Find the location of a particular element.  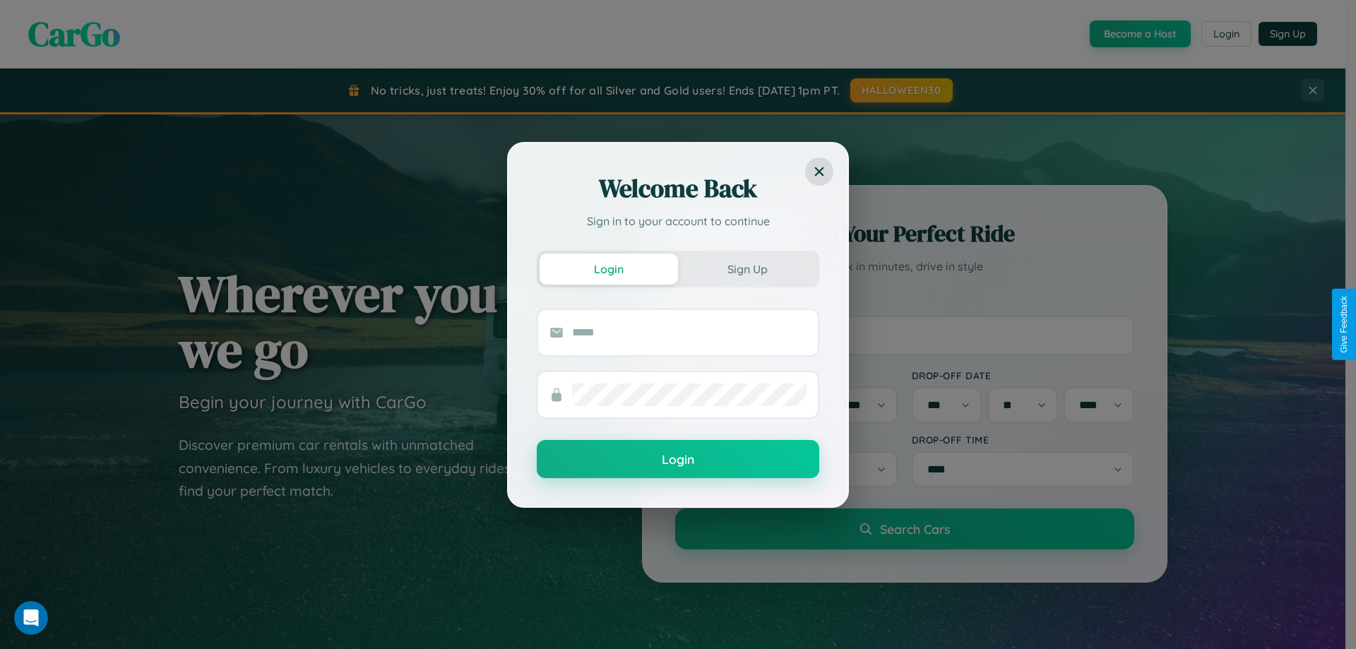

p: Sign in to your account to continue is located at coordinates (678, 221).